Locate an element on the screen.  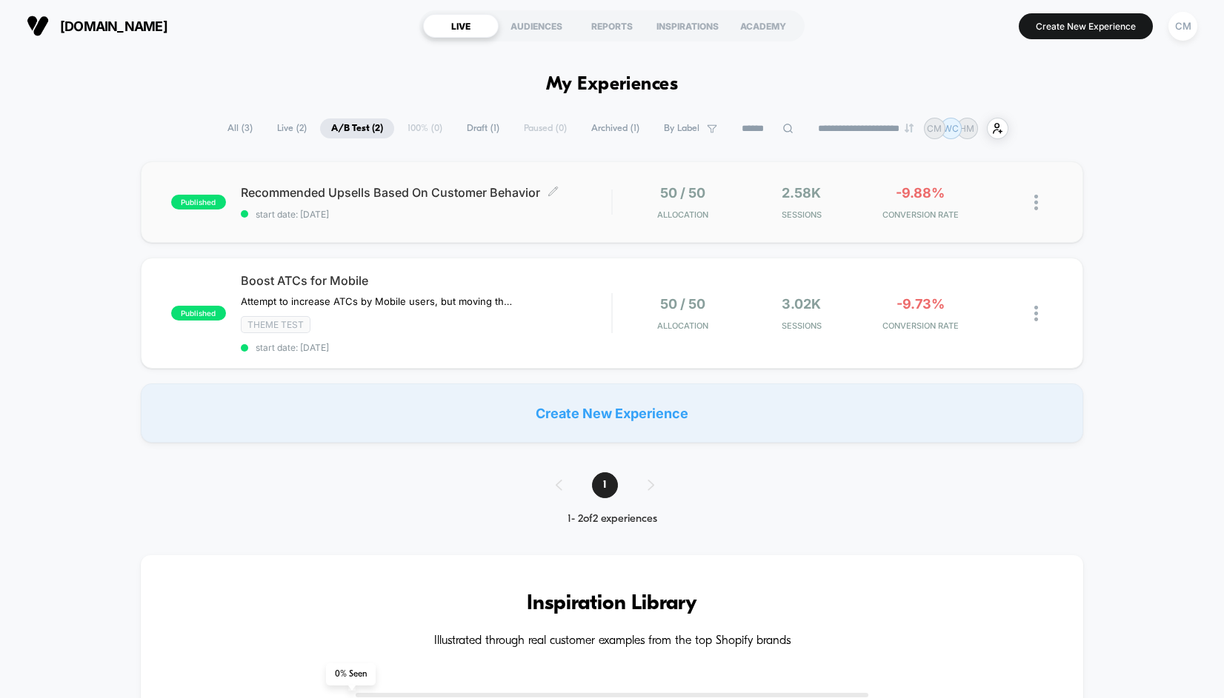
span: Live ( 2 ) is located at coordinates (292, 128).